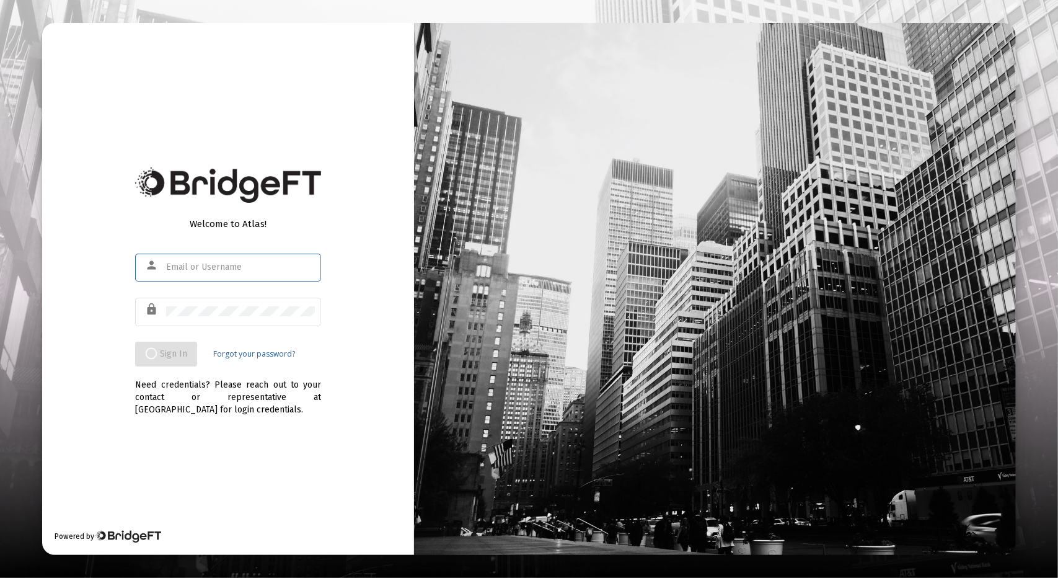 The width and height of the screenshot is (1058, 578). I want to click on div: Powered by, so click(107, 536).